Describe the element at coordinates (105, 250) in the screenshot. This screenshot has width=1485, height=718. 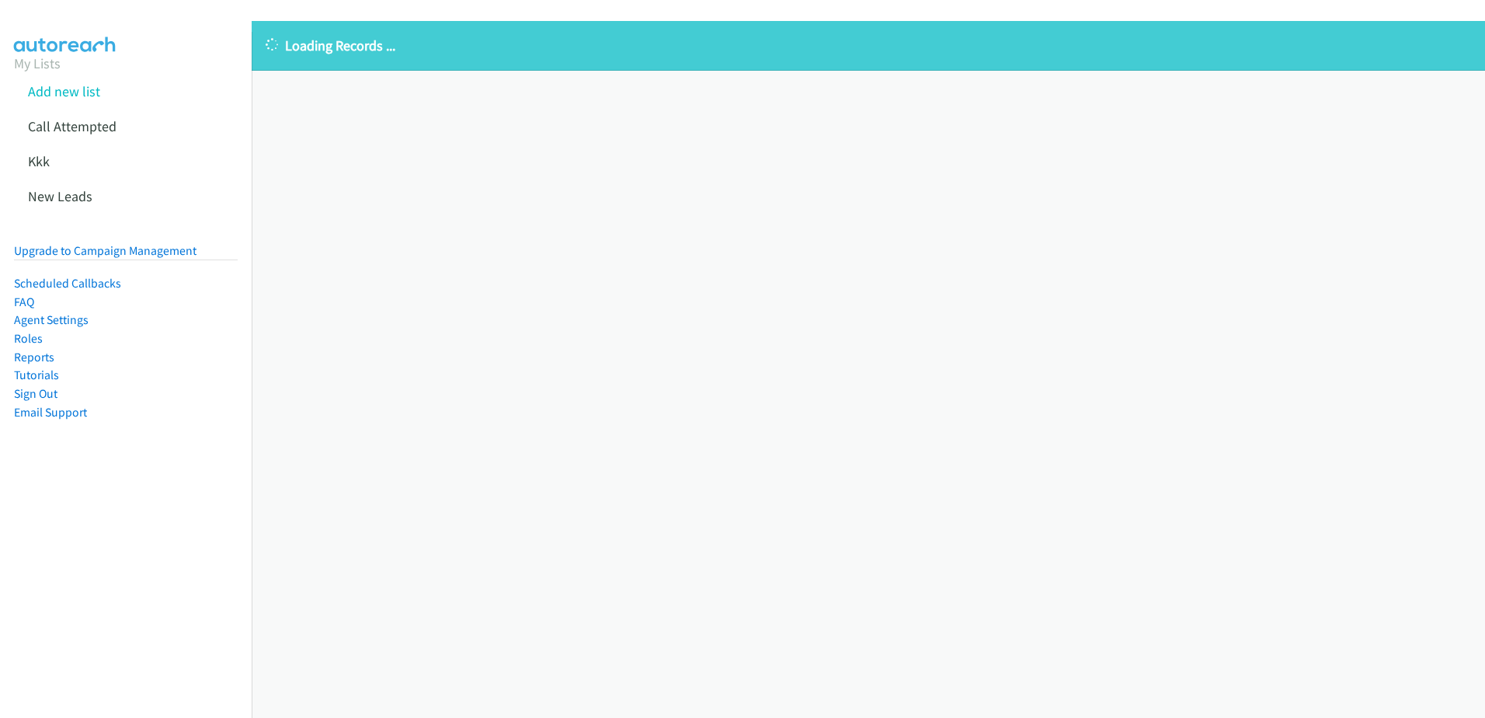
I see `a: Upgrade to Campaign Management` at that location.